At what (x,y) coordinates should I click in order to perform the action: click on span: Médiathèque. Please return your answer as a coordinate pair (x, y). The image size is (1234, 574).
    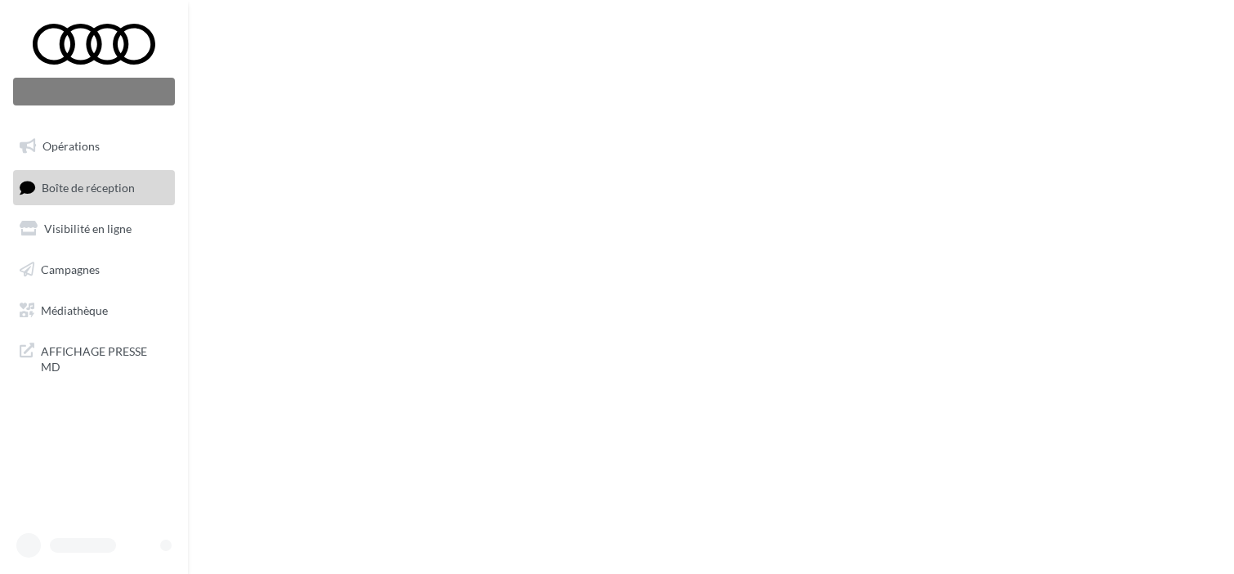
    Looking at the image, I should click on (74, 309).